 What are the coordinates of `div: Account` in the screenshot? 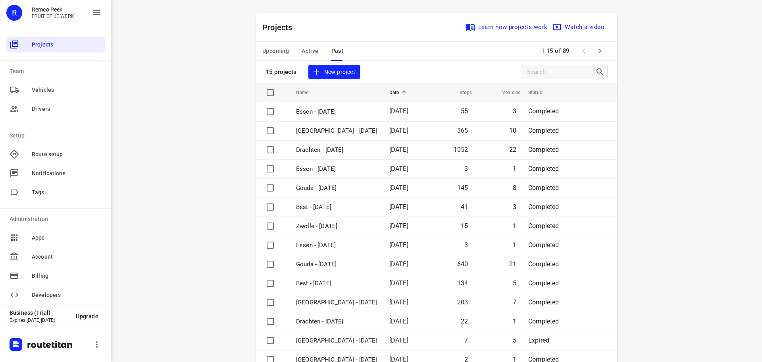 It's located at (56, 257).